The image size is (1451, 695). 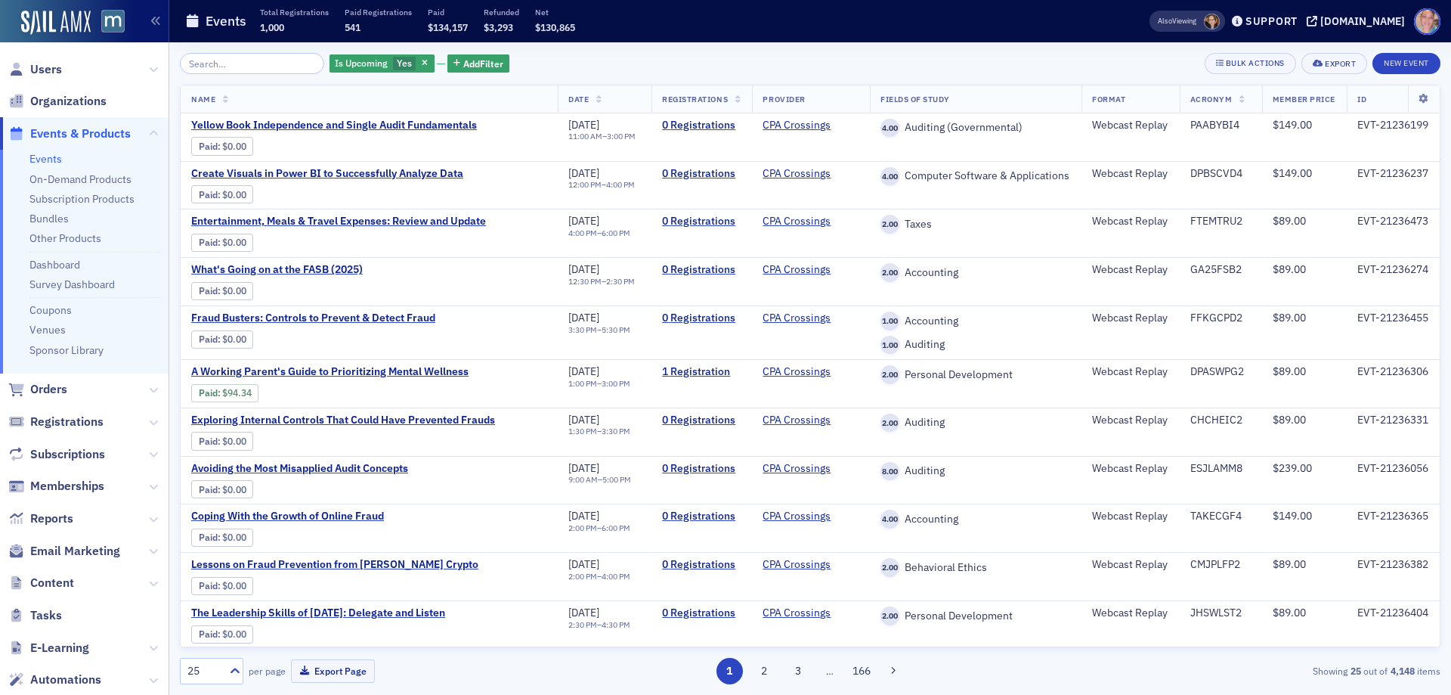 What do you see at coordinates (404, 63) in the screenshot?
I see `span: Yes` at bounding box center [404, 63].